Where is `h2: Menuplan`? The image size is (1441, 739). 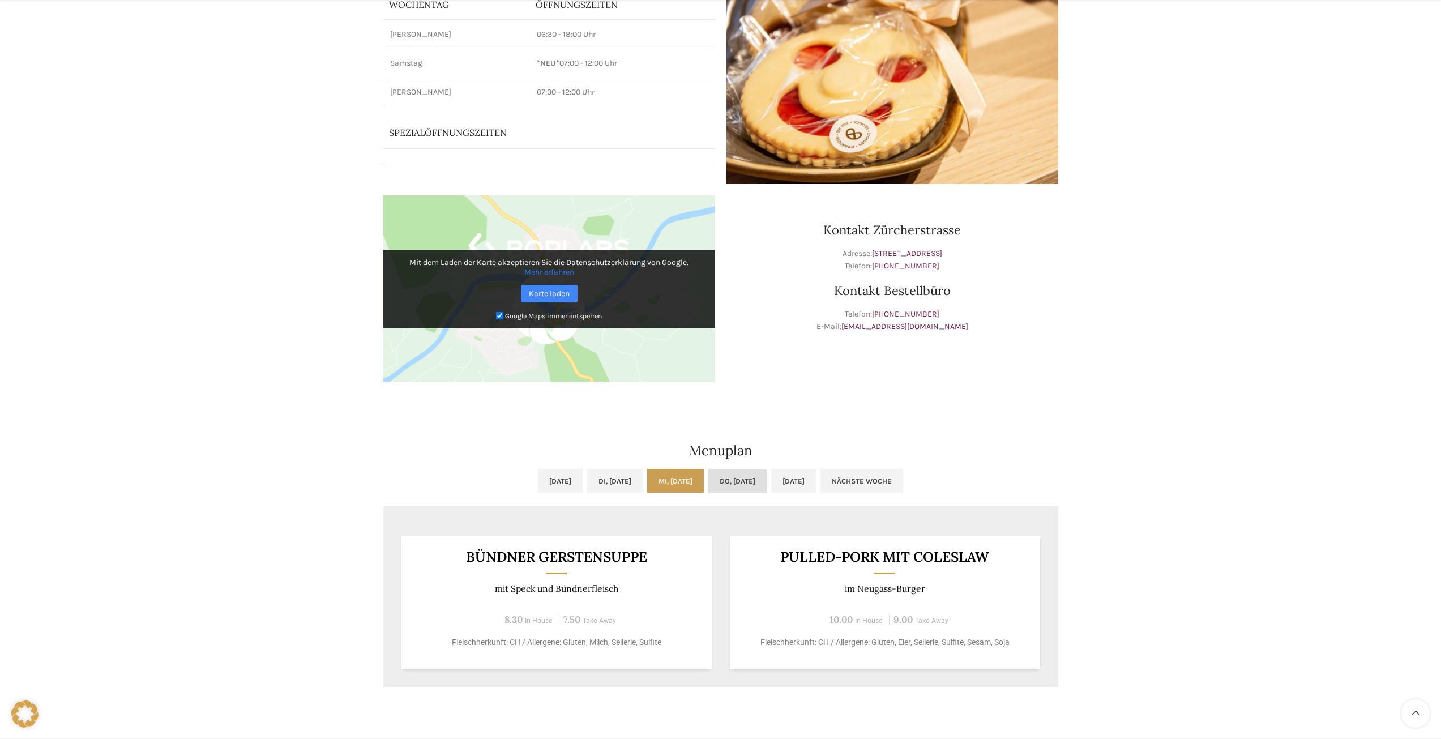
h2: Menuplan is located at coordinates (721, 451).